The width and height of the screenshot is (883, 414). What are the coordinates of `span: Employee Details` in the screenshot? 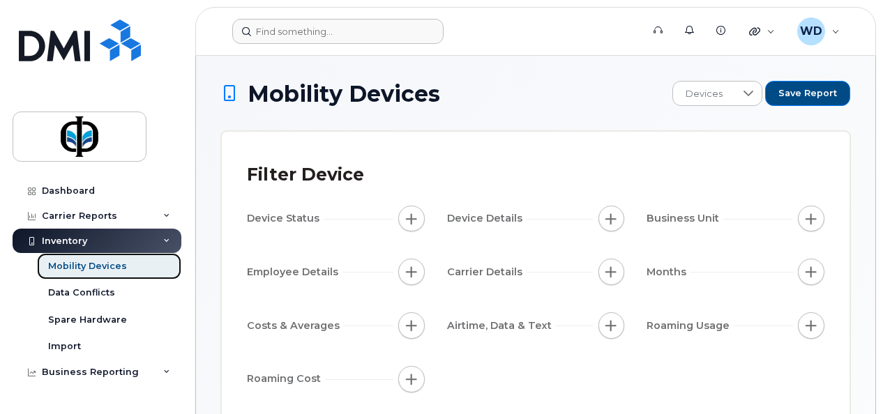 It's located at (294, 272).